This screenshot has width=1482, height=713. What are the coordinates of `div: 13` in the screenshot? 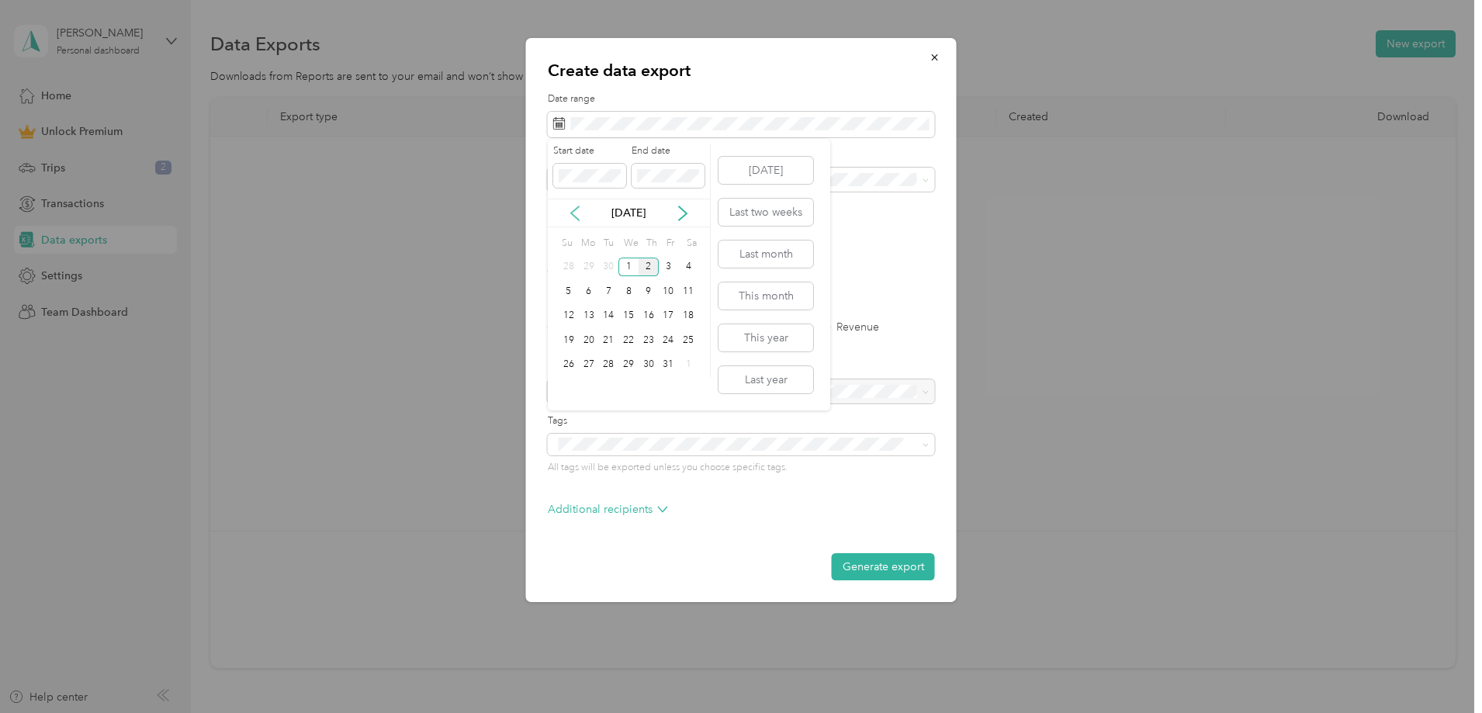 It's located at (589, 316).